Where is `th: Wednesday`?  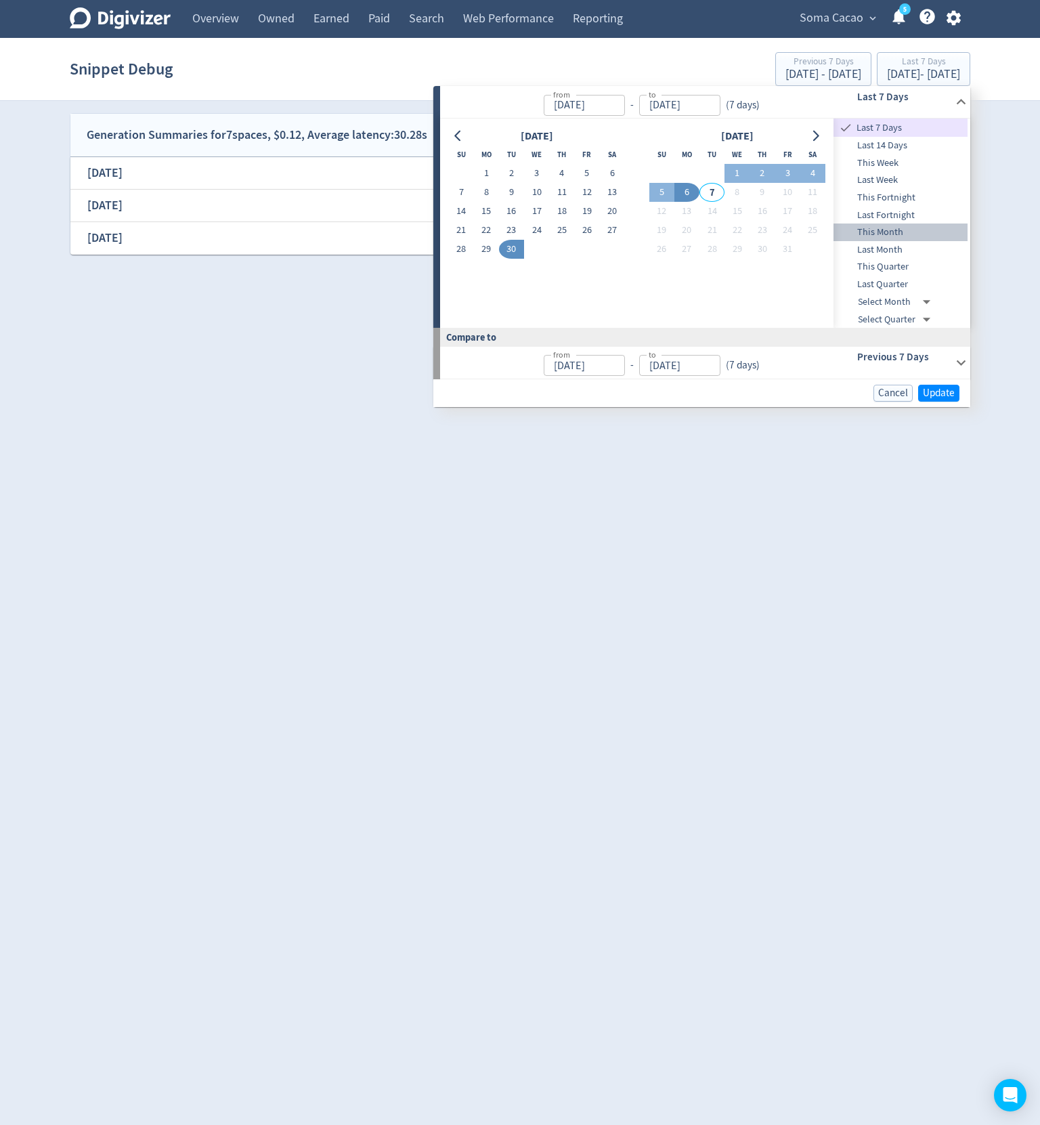 th: Wednesday is located at coordinates (737, 154).